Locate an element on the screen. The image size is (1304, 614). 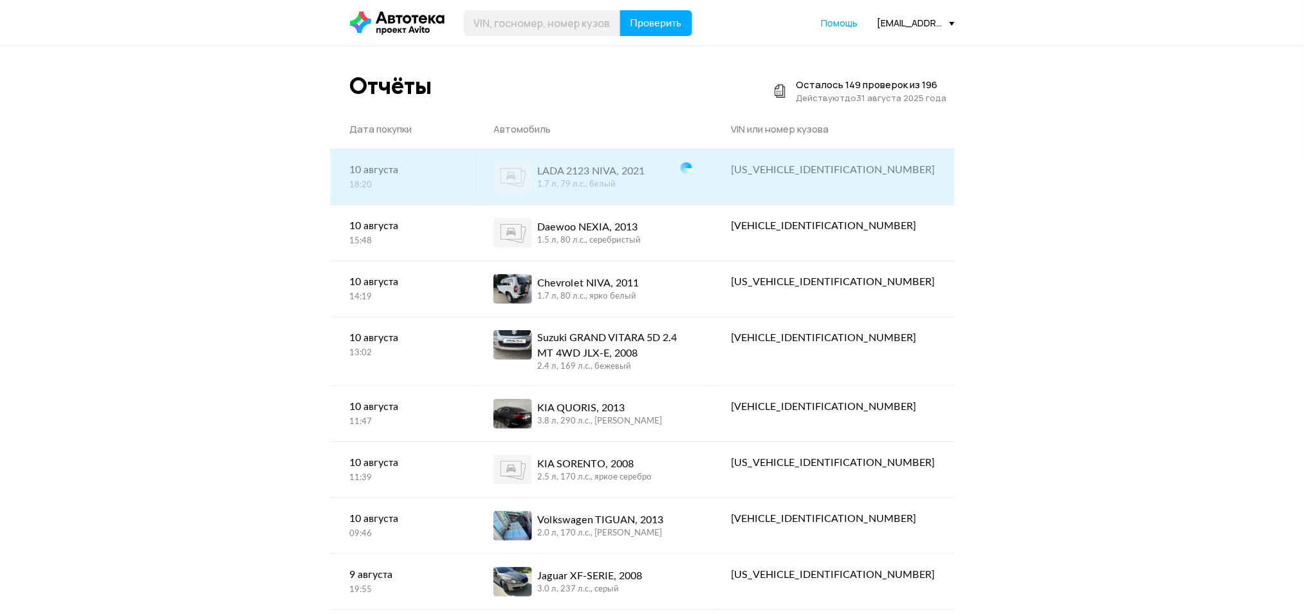
a: Jaguar XF-SERIE, 20083.0 л, 237 л.c., серый is located at coordinates (592, 581).